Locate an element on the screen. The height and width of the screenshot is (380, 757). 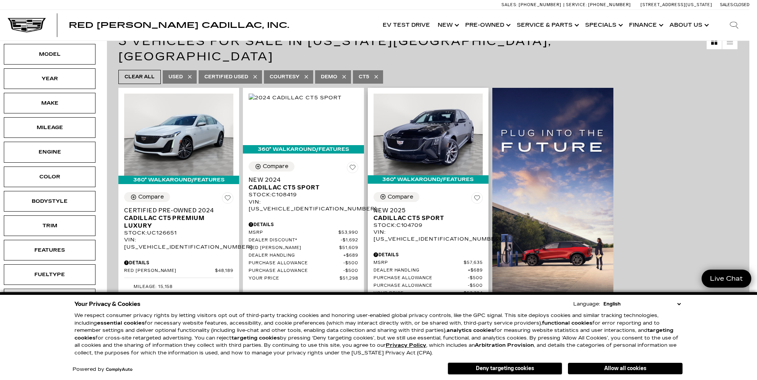
a: Live Chat is located at coordinates (726, 278).